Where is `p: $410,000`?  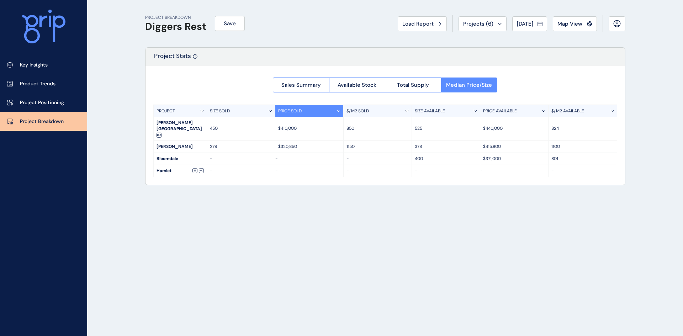 p: $410,000 is located at coordinates (309, 128).